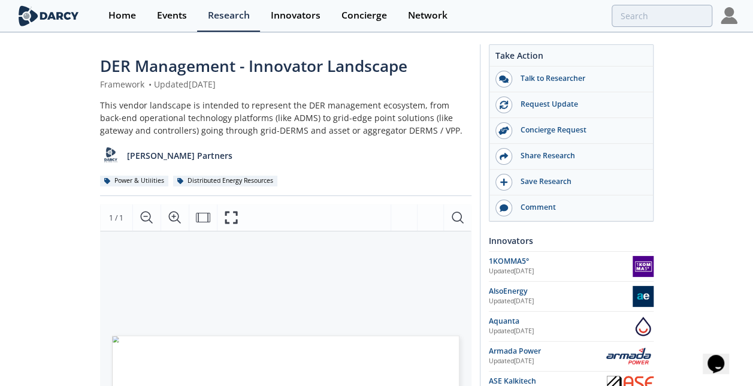 Image resolution: width=753 pixels, height=386 pixels. I want to click on img: Armada Power, so click(628, 356).